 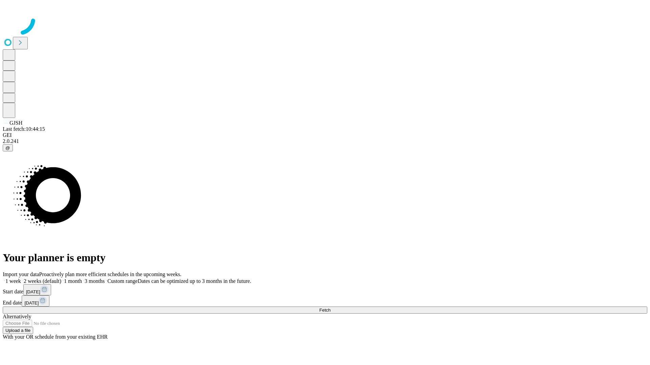 I want to click on span: 1 month, so click(x=73, y=281).